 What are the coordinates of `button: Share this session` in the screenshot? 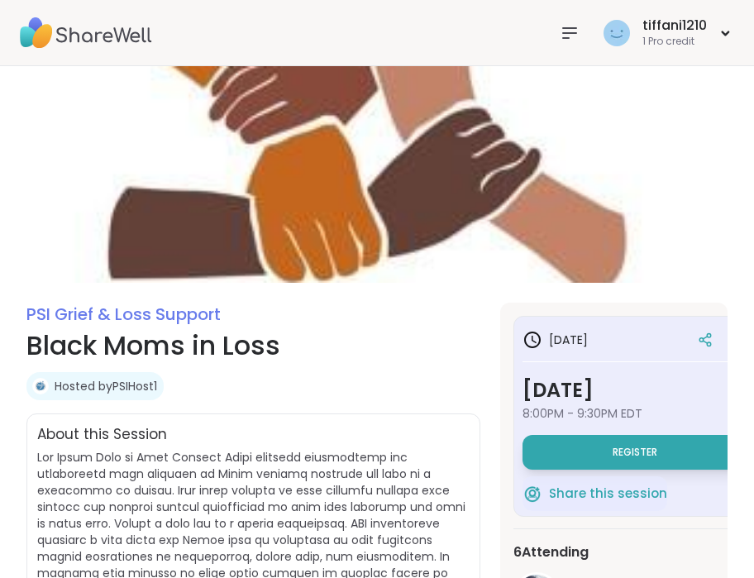 It's located at (595, 494).